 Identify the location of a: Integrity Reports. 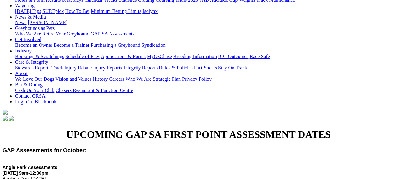
(140, 67).